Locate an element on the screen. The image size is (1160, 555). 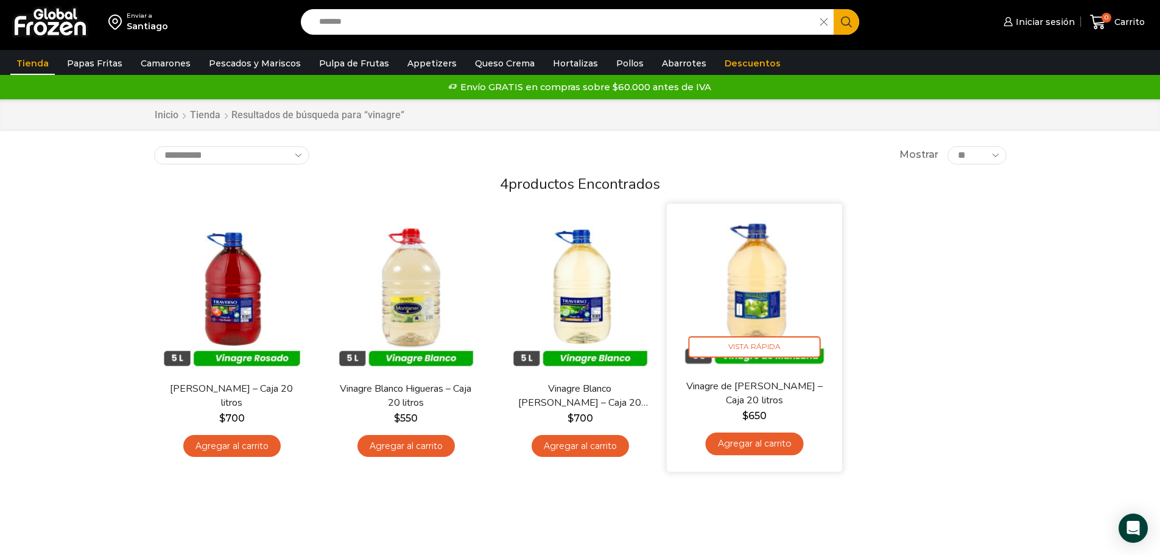
bdi: 650 is located at coordinates (754, 415).